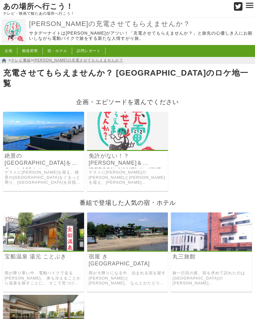 The height and width of the screenshot is (319, 255). Describe the element at coordinates (43, 231) in the screenshot. I see `img: 宝船温泉 湯元 ことぶき` at that location.